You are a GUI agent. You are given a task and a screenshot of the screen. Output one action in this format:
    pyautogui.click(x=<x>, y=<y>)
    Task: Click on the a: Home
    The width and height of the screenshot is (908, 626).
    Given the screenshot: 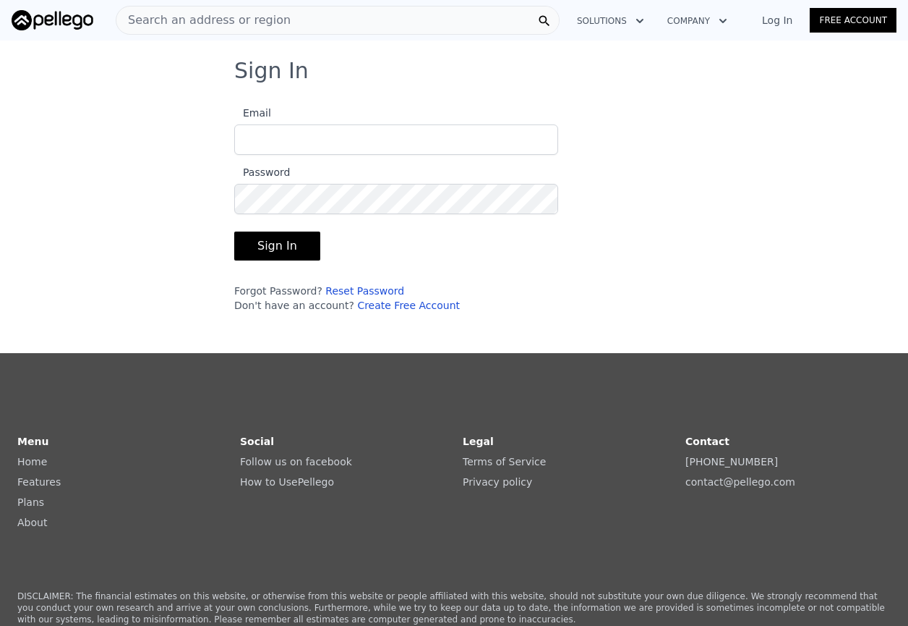 What is the action you would take?
    pyautogui.click(x=32, y=461)
    